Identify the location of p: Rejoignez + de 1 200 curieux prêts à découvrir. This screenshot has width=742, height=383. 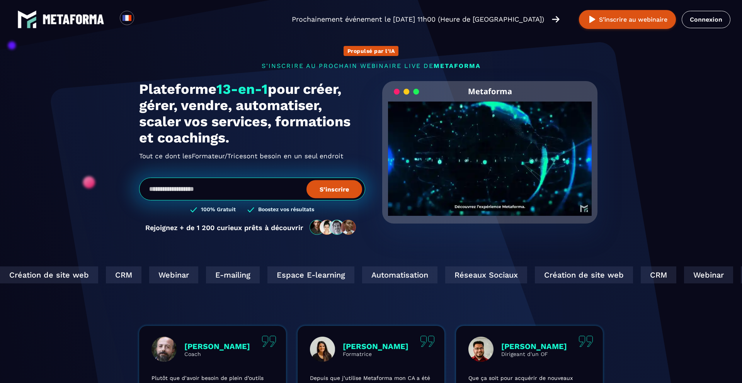
(224, 228).